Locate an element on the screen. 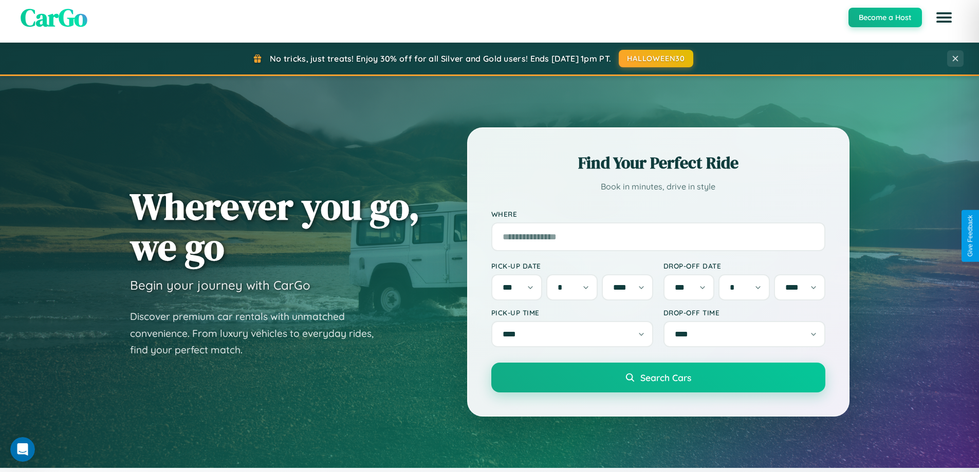 This screenshot has height=472, width=979. p: Book in minutes, drive in style is located at coordinates (658, 187).